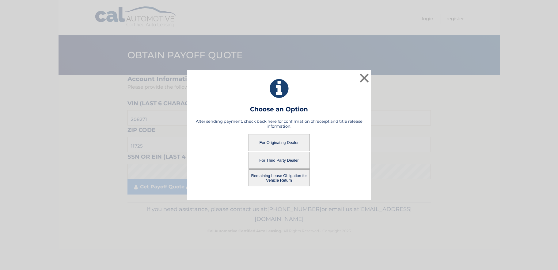  I want to click on button: Remaining Lease Obligation for Vehicle Return, so click(279, 177).